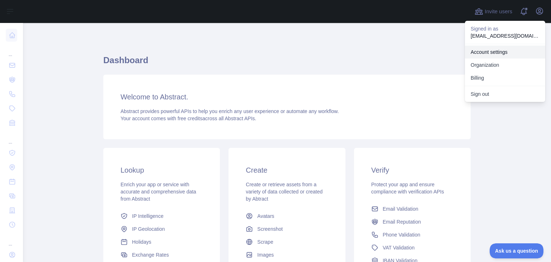 The image size is (551, 262). What do you see at coordinates (408, 188) in the screenshot?
I see `span: Protect your app and ensure compliance with verification APIs` at bounding box center [408, 188].